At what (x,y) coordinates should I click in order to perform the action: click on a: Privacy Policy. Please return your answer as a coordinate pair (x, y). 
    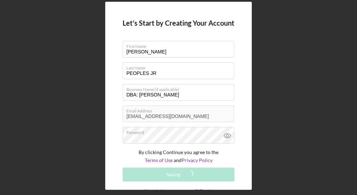
    Looking at the image, I should click on (197, 160).